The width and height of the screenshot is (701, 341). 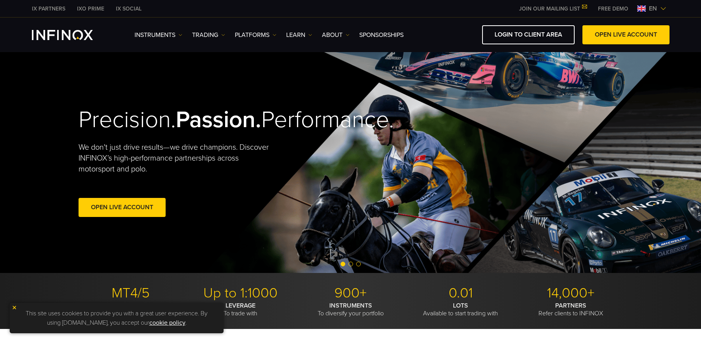 I want to click on span: Go to slide 2, so click(x=351, y=264).